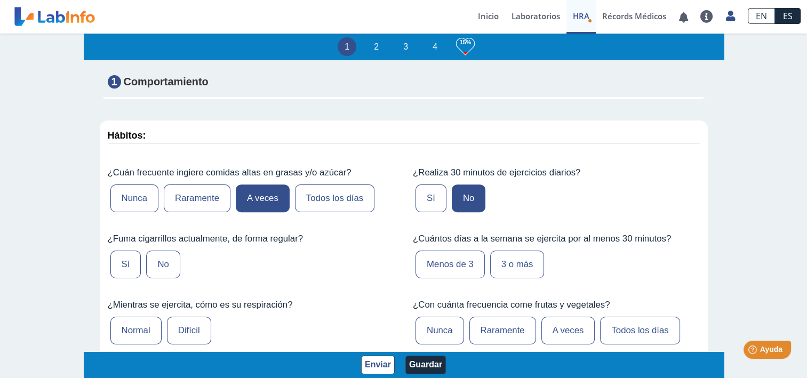 The image size is (807, 378). What do you see at coordinates (376, 46) in the screenshot?
I see `li: 2` at bounding box center [376, 46].